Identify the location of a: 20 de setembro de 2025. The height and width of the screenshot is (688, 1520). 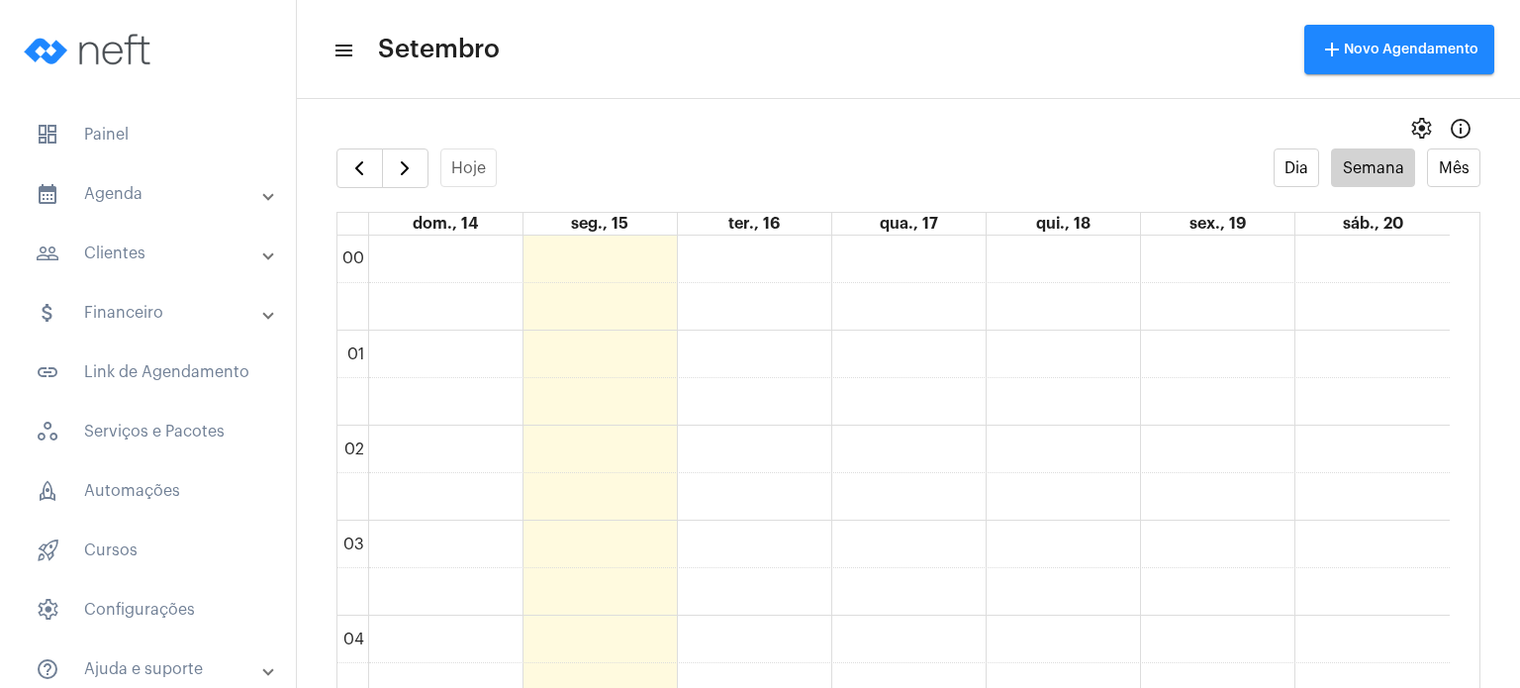
(1373, 224).